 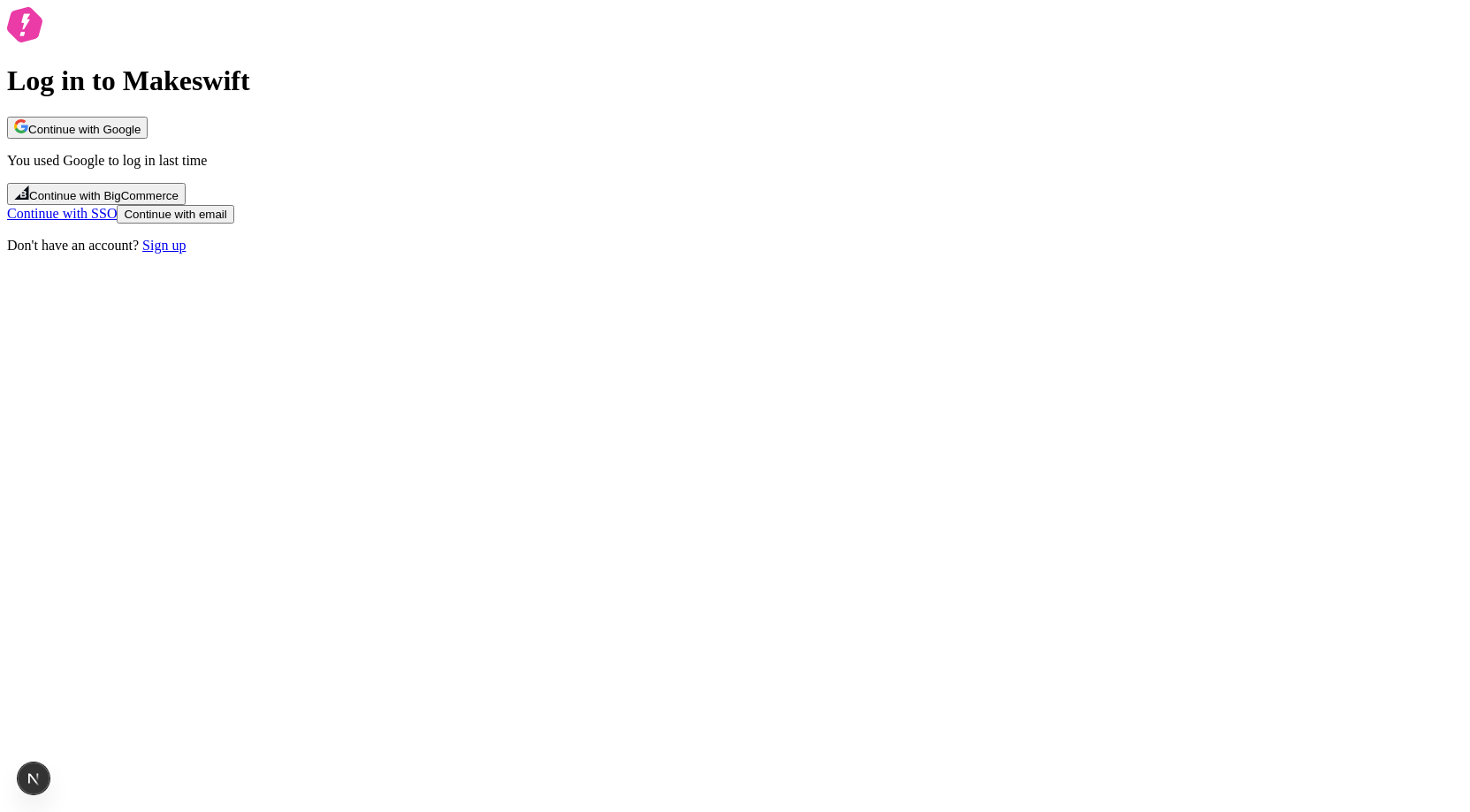 I want to click on span: Continue with email, so click(x=175, y=214).